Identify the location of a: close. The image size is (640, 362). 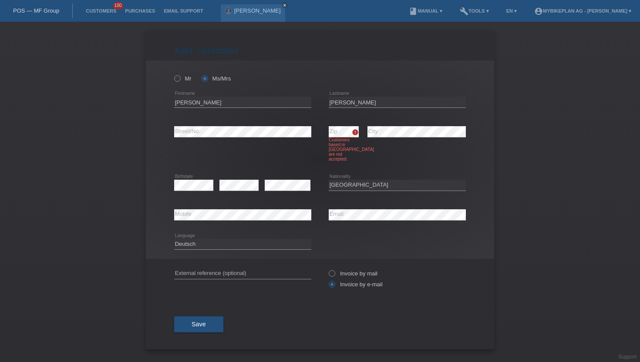
(285, 5).